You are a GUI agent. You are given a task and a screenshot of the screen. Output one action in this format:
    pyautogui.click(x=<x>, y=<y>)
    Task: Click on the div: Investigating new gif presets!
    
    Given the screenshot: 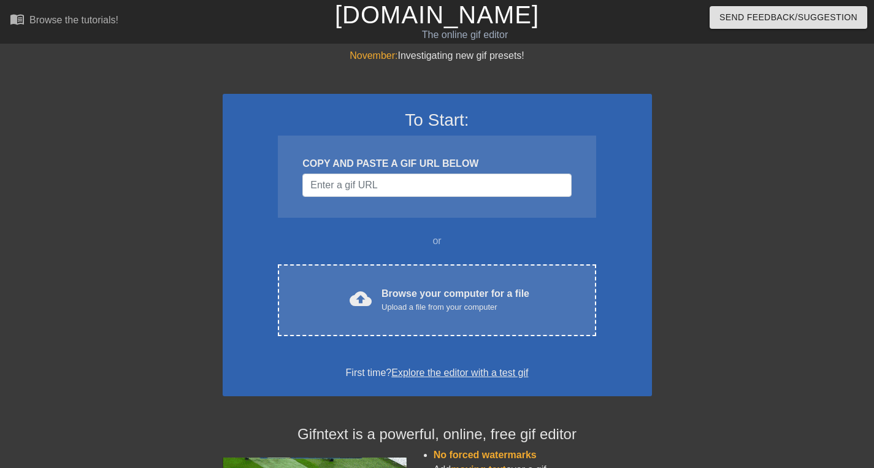 What is the action you would take?
    pyautogui.click(x=437, y=56)
    